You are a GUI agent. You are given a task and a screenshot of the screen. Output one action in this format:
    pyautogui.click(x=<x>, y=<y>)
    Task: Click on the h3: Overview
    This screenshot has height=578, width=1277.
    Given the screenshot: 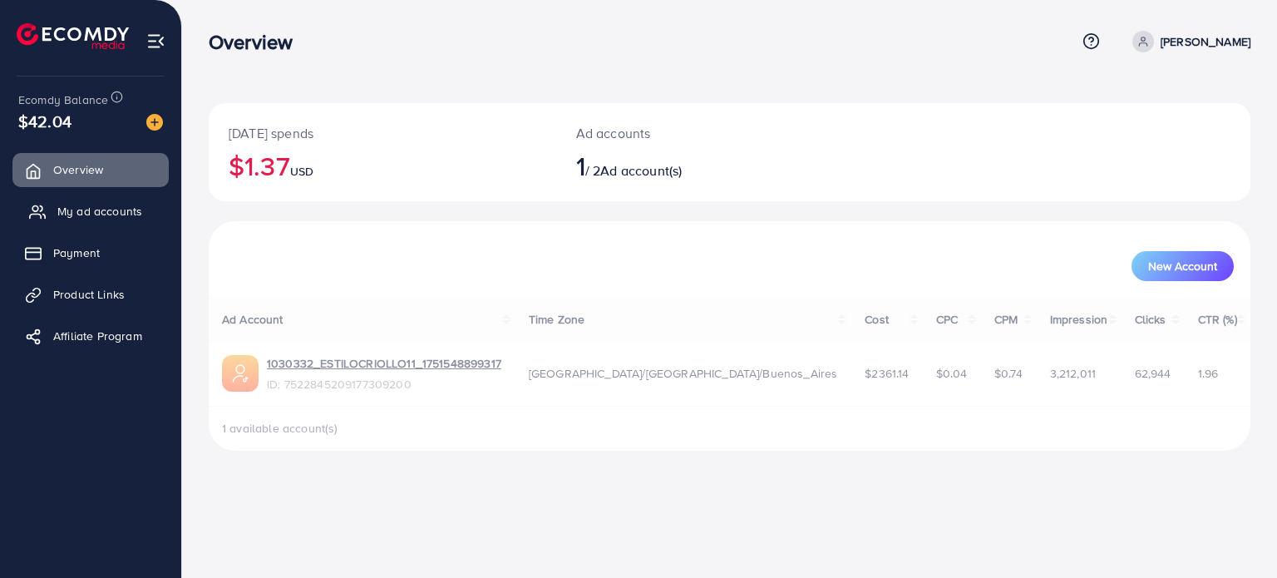 What is the action you would take?
    pyautogui.click(x=257, y=42)
    